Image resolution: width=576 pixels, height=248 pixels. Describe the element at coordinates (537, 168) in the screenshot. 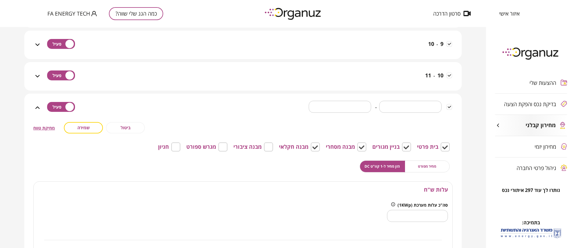

I see `span: ניהול פרטי החברה` at that location.